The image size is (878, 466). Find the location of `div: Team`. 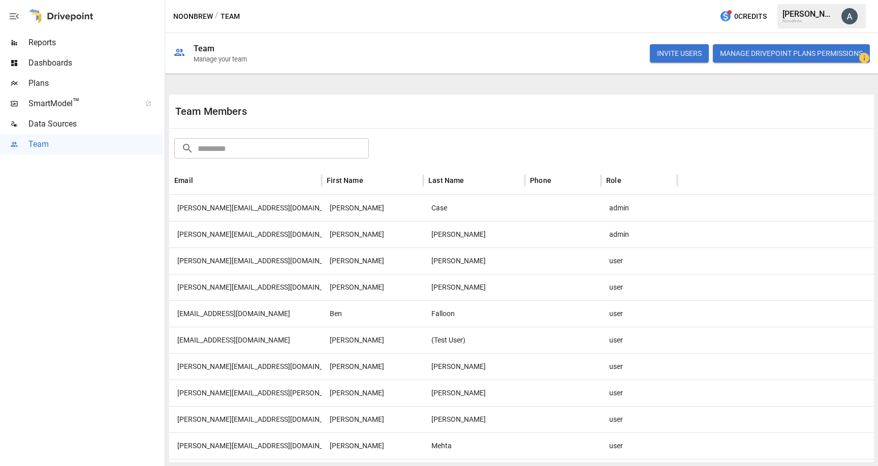

div: Team is located at coordinates (204, 48).